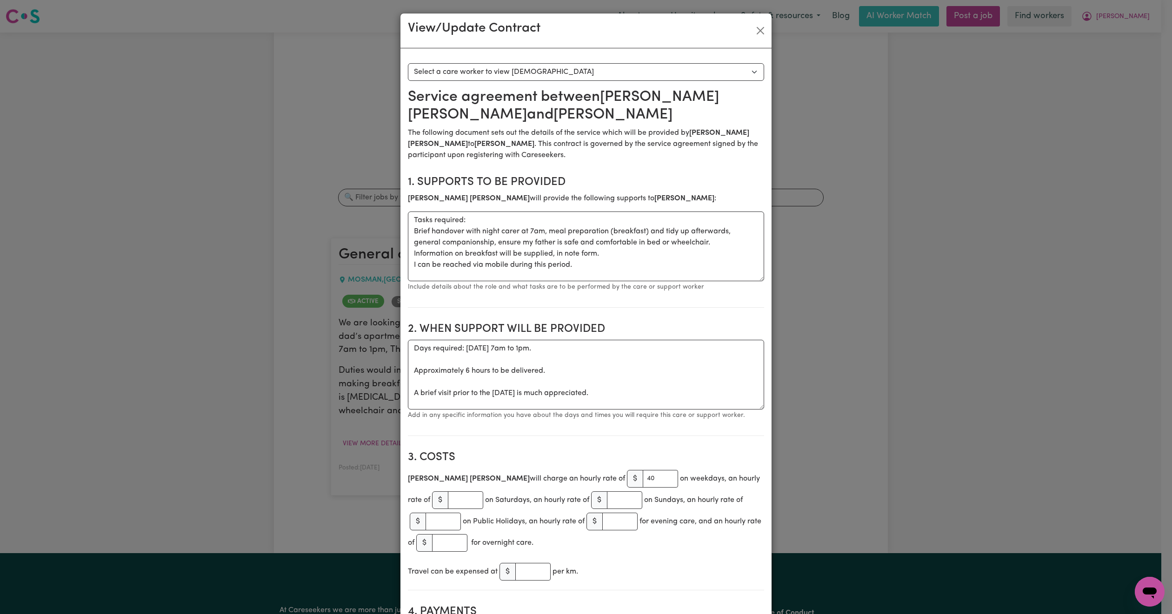 The height and width of the screenshot is (614, 1172). What do you see at coordinates (556, 287) in the screenshot?
I see `small: Include details about the role and what tasks are to be performed by the care or support worker` at bounding box center [556, 287].